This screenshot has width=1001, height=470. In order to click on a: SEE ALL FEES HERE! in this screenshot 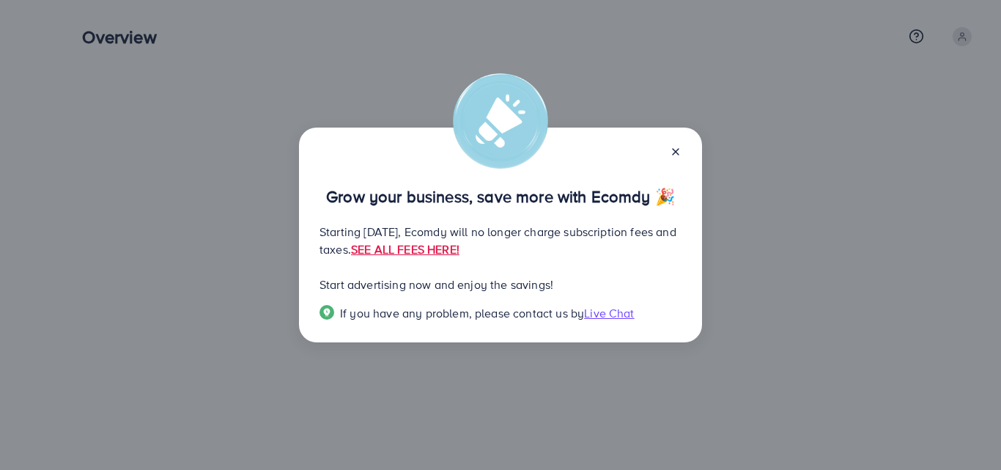, I will do `click(405, 249)`.